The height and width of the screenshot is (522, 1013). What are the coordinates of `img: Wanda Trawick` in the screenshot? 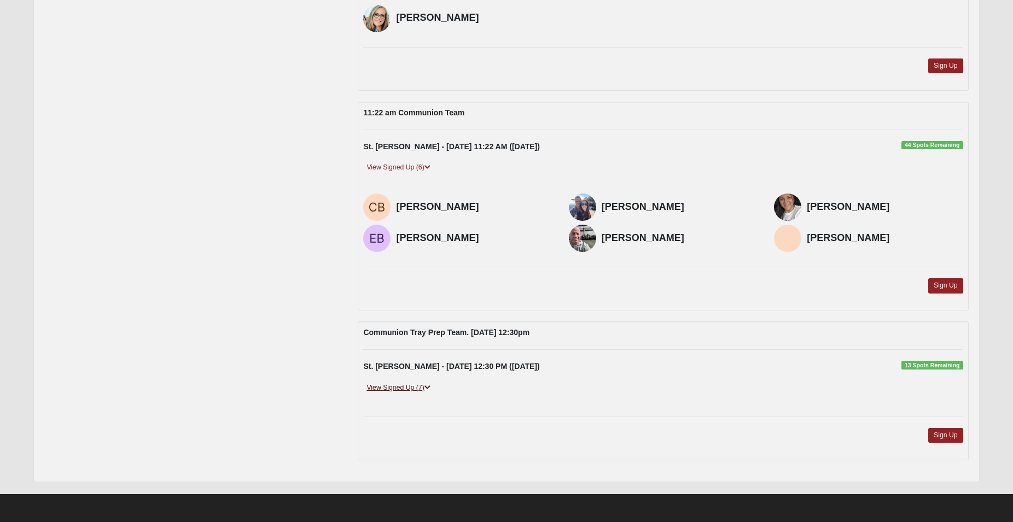 It's located at (788, 239).